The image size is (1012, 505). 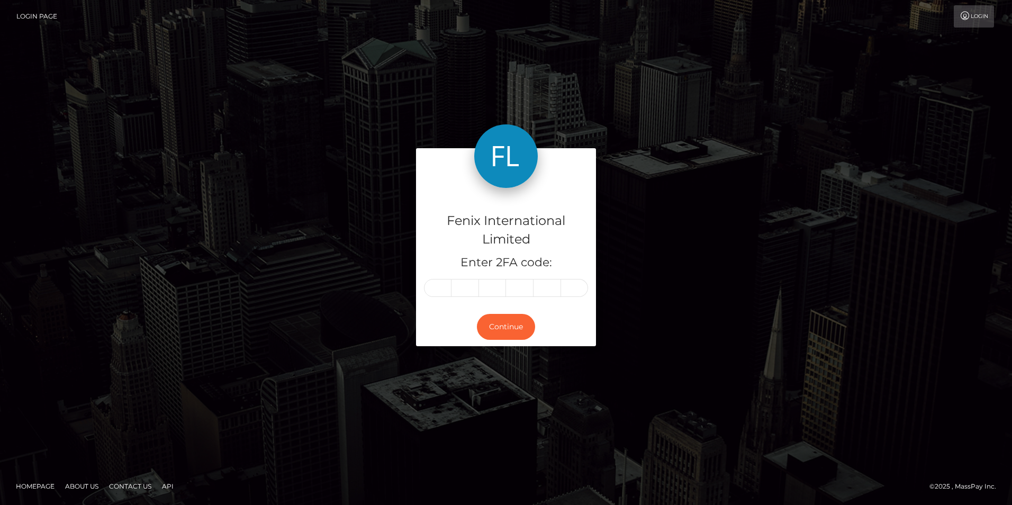 What do you see at coordinates (168, 486) in the screenshot?
I see `a: API` at bounding box center [168, 486].